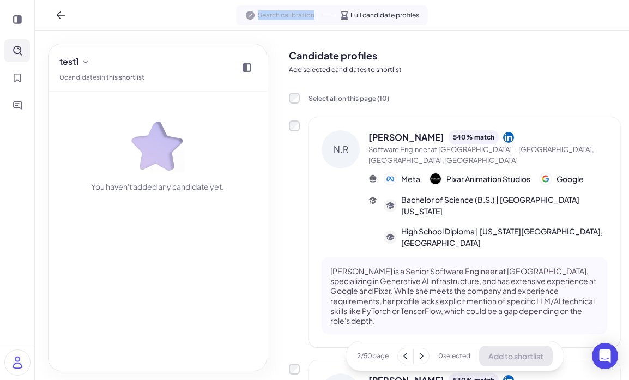  What do you see at coordinates (373, 356) in the screenshot?
I see `span: 2 / 50 page` at bounding box center [373, 356].